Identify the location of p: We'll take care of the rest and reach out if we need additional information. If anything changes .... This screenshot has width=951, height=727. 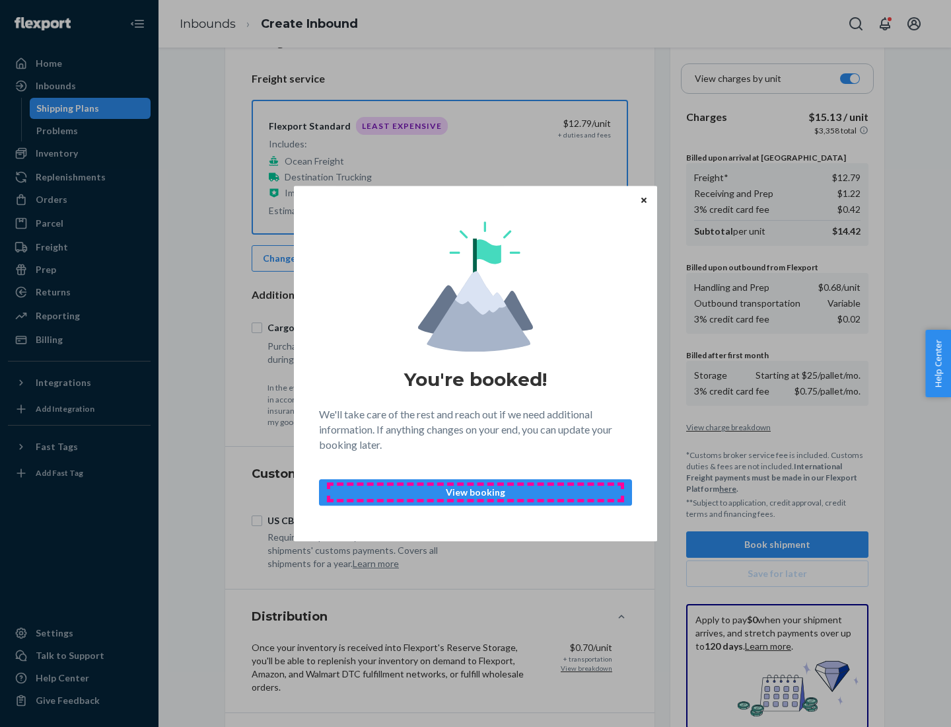
(476, 429).